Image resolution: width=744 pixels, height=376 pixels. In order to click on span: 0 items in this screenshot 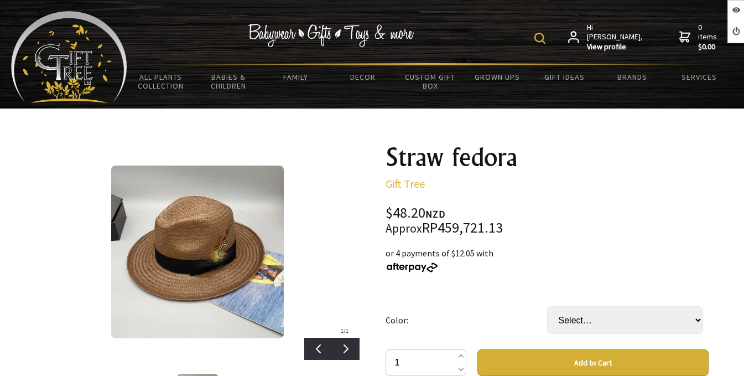, I will do `click(708, 37)`.